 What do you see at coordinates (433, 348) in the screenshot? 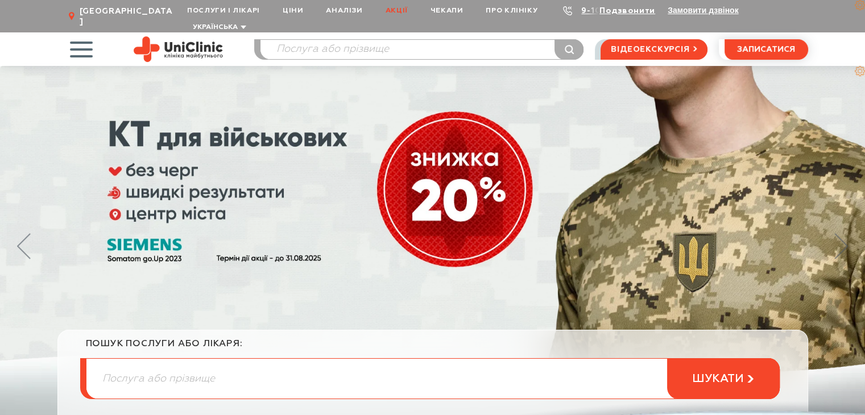
I see `div: пошук послуги або лікаря:` at bounding box center [433, 348].